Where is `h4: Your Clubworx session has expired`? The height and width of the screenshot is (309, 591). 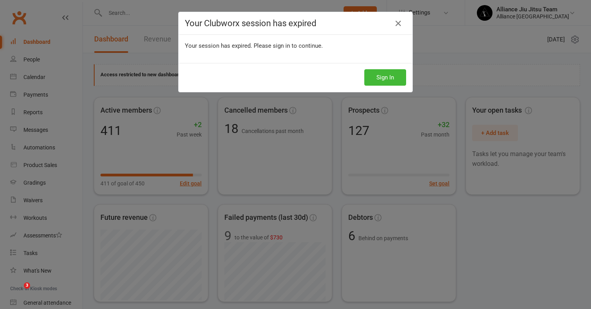
h4: Your Clubworx session has expired is located at coordinates (295, 23).